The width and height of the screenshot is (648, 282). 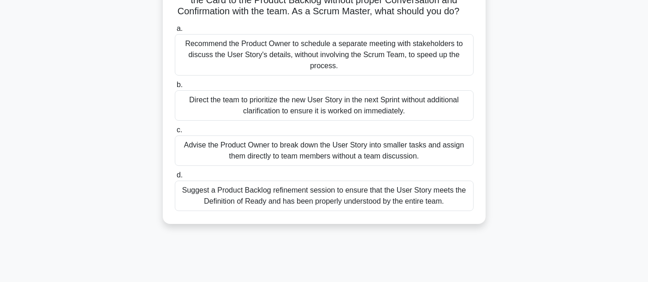 I want to click on span: a., so click(x=179, y=28).